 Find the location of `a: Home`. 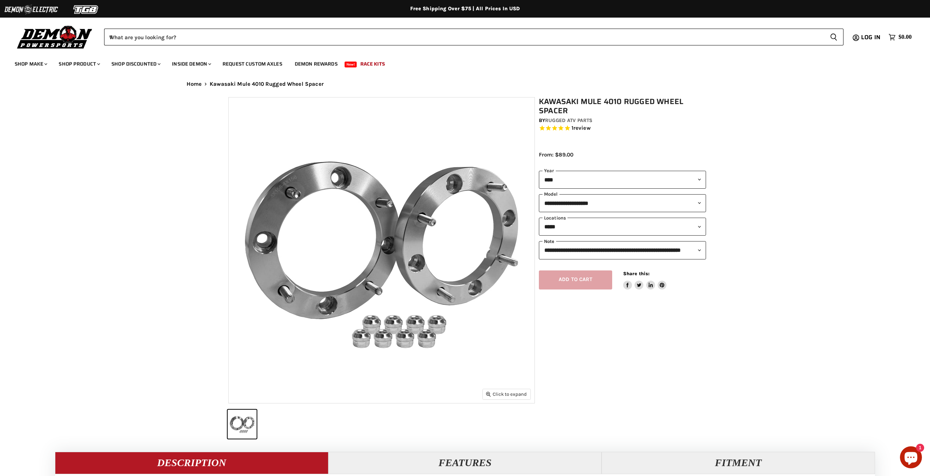

a: Home is located at coordinates (194, 84).